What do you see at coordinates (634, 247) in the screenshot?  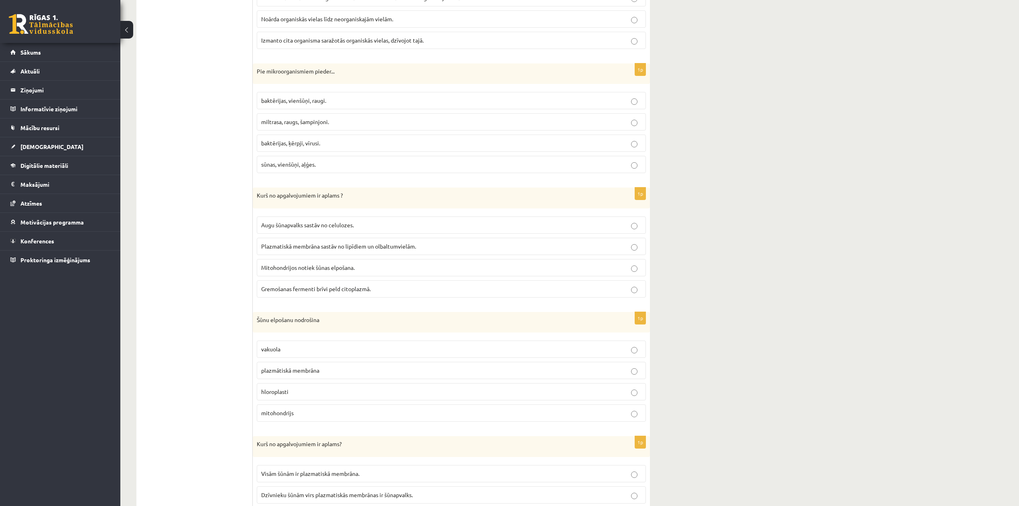 I see `input: Plazmatiskā membrāna sastāv no lipīdiem un olbaltumvielām.` at bounding box center [634, 247].